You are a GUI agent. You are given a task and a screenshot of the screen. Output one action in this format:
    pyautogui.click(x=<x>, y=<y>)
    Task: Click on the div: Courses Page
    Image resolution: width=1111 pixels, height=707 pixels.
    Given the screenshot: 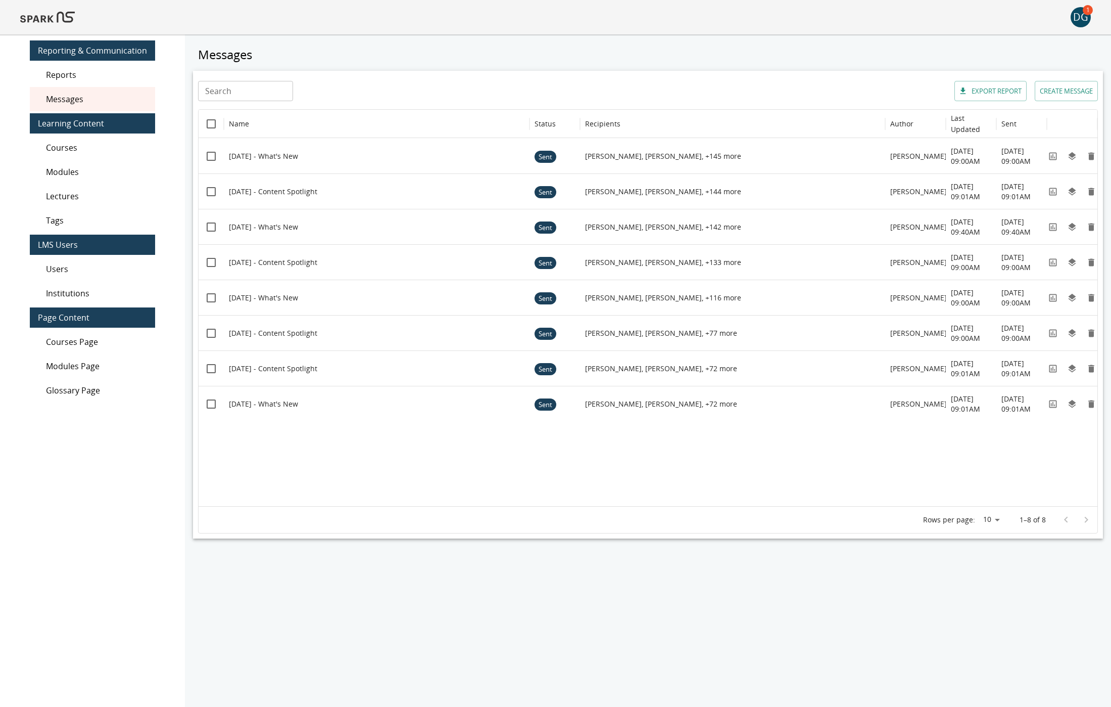 What is the action you would take?
    pyautogui.click(x=92, y=342)
    